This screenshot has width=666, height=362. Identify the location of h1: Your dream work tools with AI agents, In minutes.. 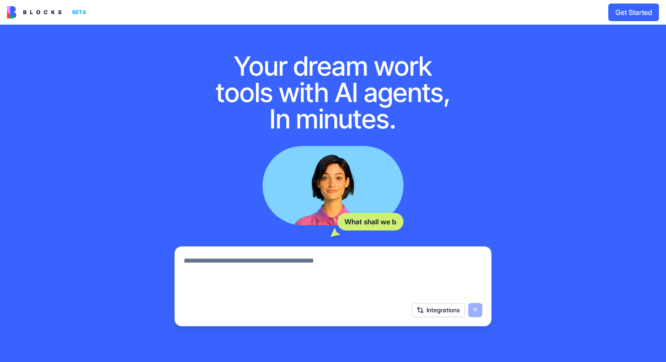
(333, 92).